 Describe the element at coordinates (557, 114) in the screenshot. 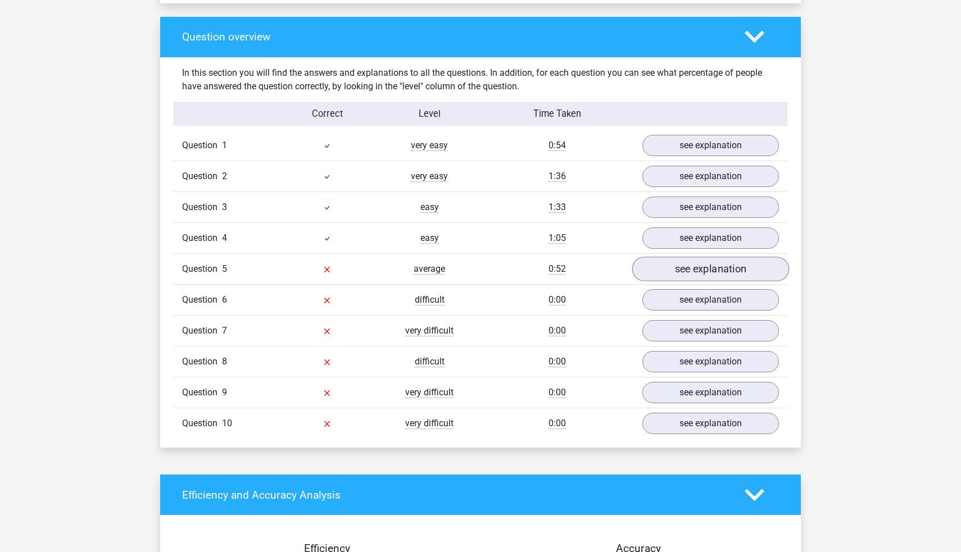

I see `div: Time Taken` at that location.